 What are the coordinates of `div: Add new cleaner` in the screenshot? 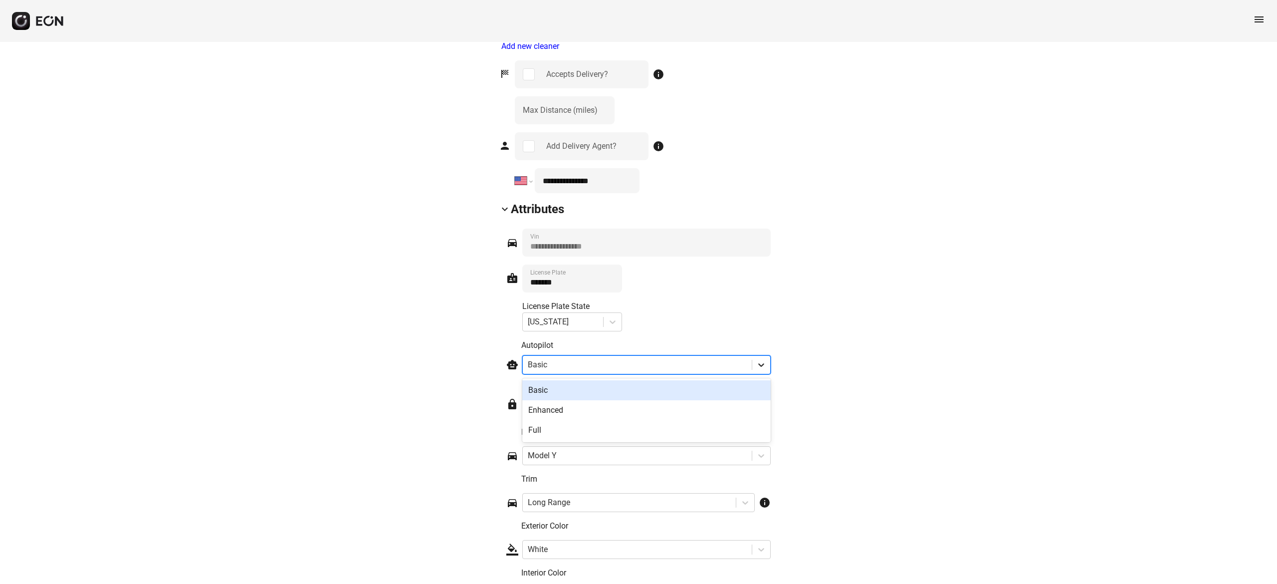 It's located at (640, 46).